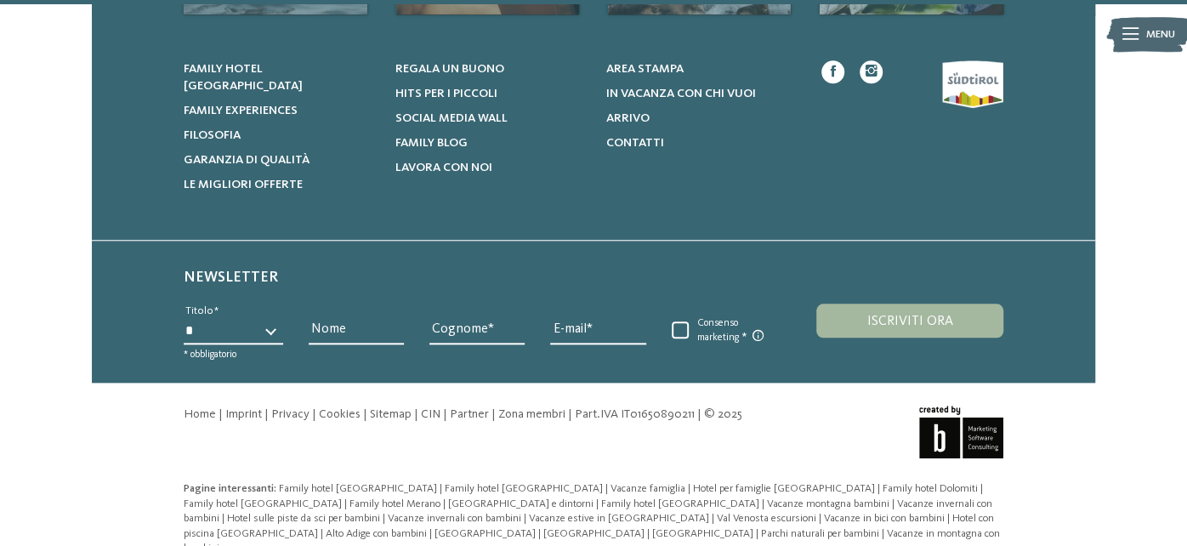  What do you see at coordinates (634, 414) in the screenshot?
I see `span: Part.IVA IT01650890211` at bounding box center [634, 414].